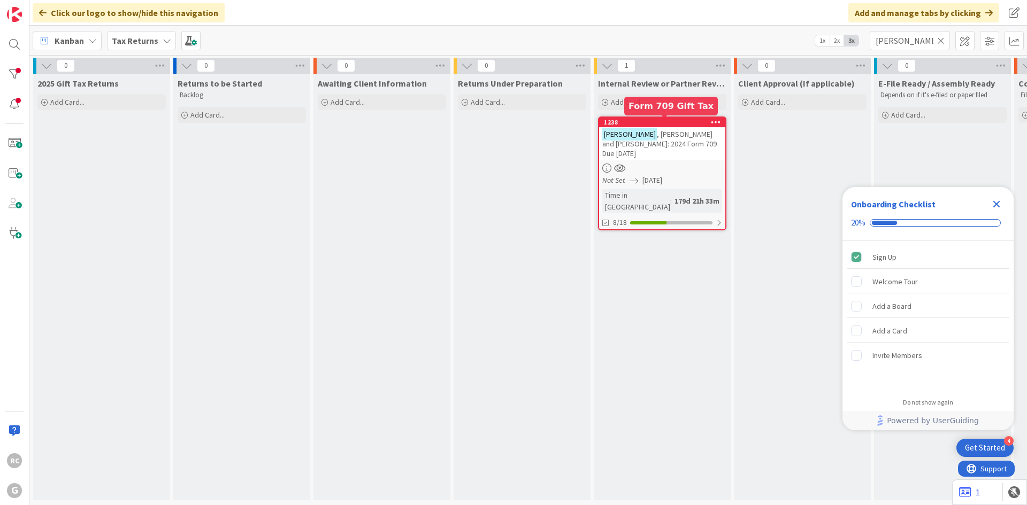 This screenshot has width=1027, height=505. What do you see at coordinates (372, 83) in the screenshot?
I see `span: Awaiting Client Information` at bounding box center [372, 83].